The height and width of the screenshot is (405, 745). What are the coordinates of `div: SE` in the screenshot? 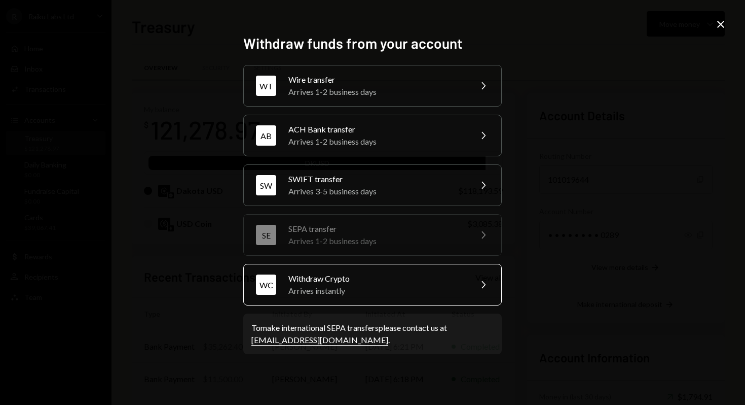 It's located at (266, 235).